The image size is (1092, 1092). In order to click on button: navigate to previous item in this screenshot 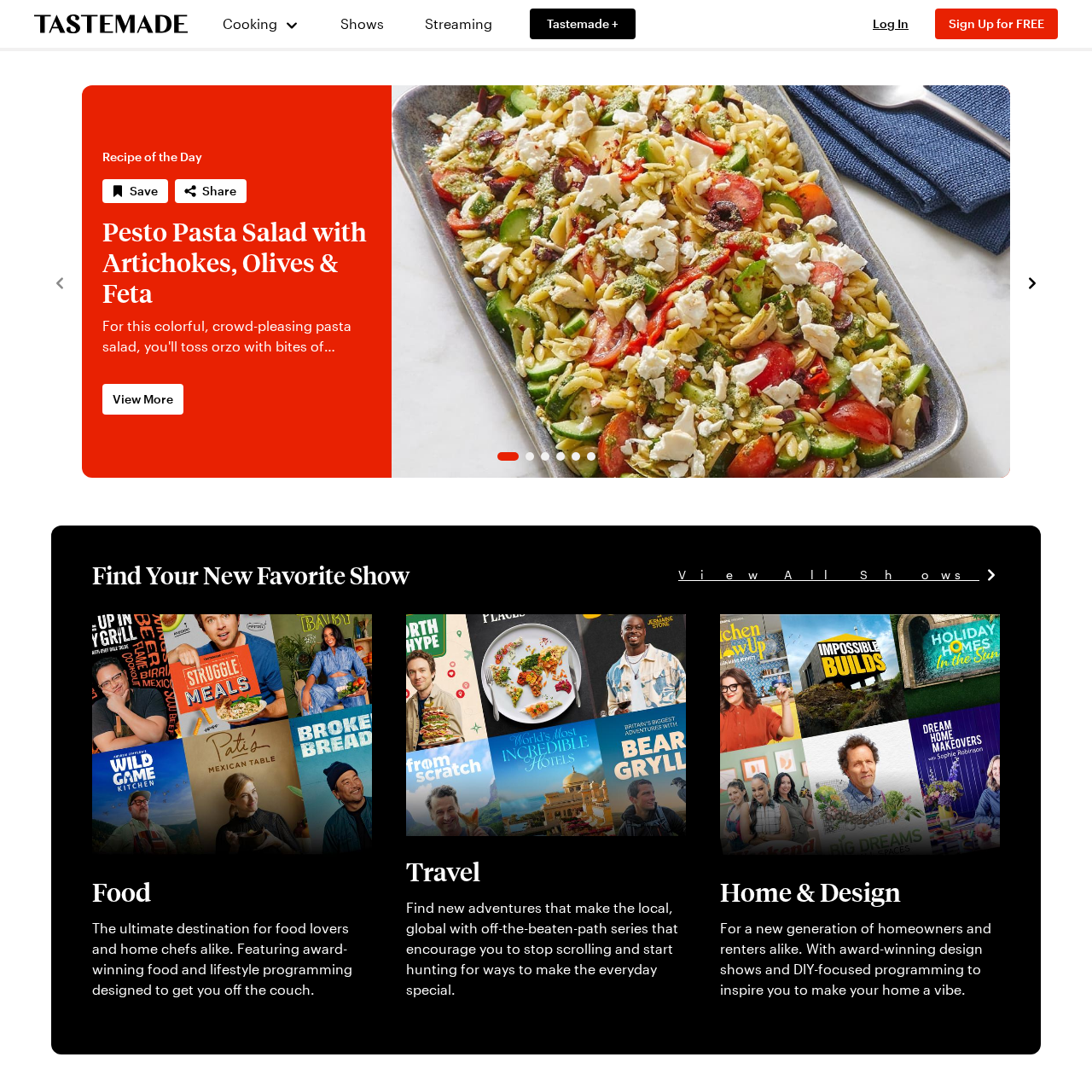, I will do `click(60, 281)`.